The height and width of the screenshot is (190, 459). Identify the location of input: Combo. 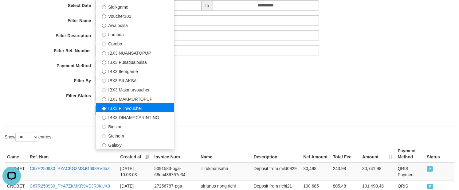
(104, 44).